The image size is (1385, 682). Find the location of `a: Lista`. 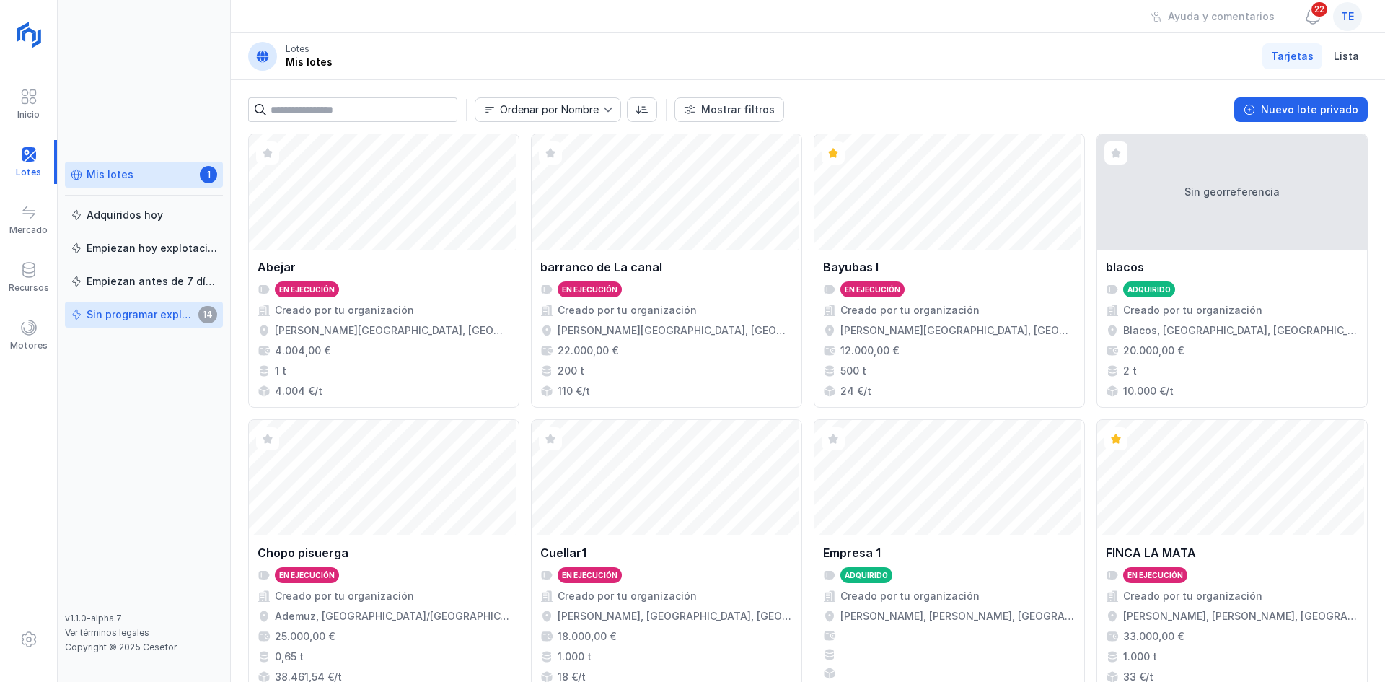

a: Lista is located at coordinates (1346, 56).